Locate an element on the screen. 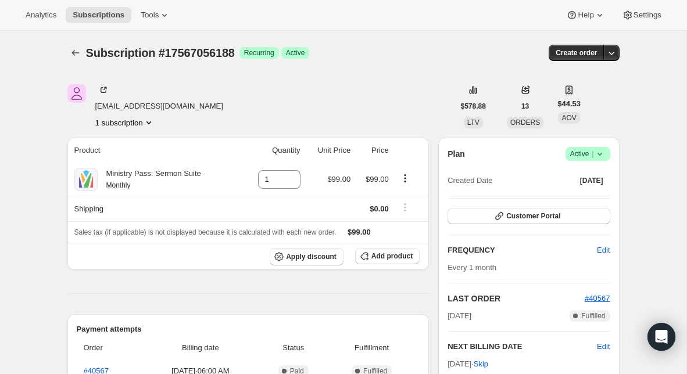 The width and height of the screenshot is (687, 374). button: Analytics is located at coordinates (41, 15).